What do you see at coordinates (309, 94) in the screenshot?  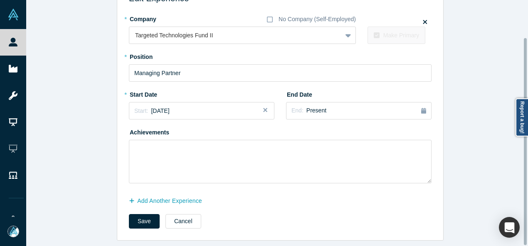 I see `label: End Date` at bounding box center [309, 94].